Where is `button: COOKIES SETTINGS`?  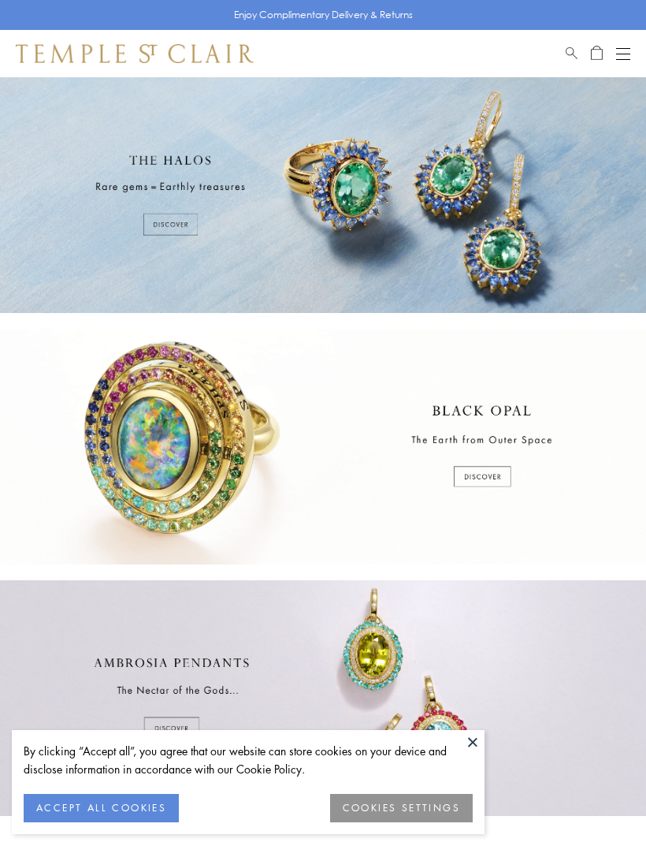
button: COOKIES SETTINGS is located at coordinates (401, 808).